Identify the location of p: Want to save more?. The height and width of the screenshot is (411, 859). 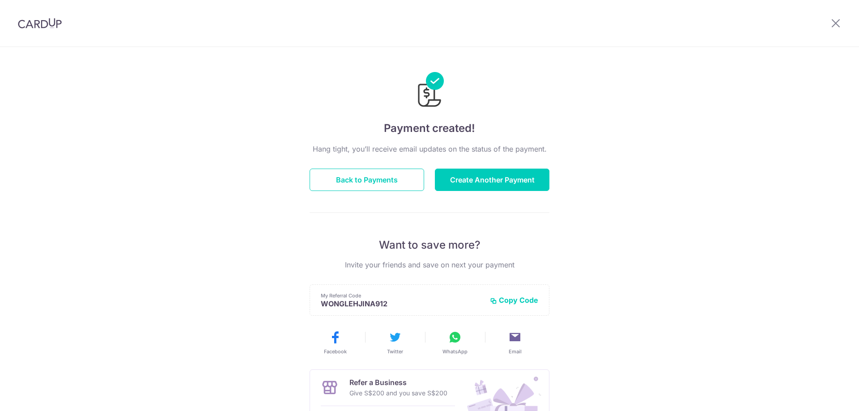
(429, 245).